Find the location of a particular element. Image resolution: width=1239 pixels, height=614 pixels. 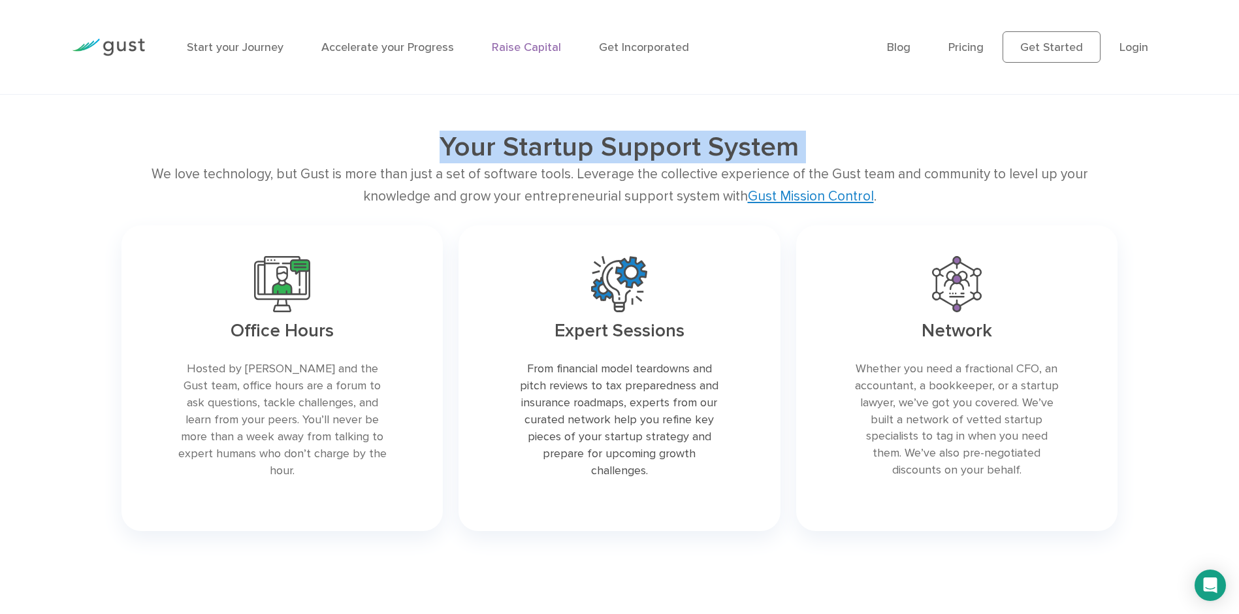

div: We love technology, but Gust is more than just a set of software tools. Leverage the collective e... is located at coordinates (620, 185).